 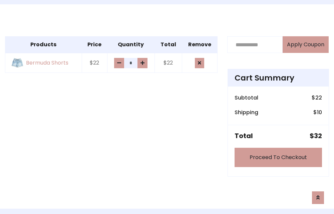 What do you see at coordinates (43, 63) in the screenshot?
I see `a: Bermuda Shorts` at bounding box center [43, 63].